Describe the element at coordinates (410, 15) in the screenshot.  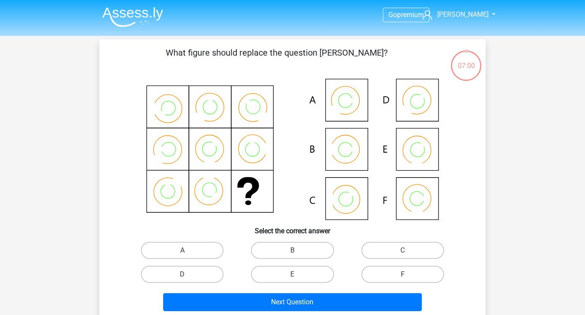
I see `span: premium` at that location.